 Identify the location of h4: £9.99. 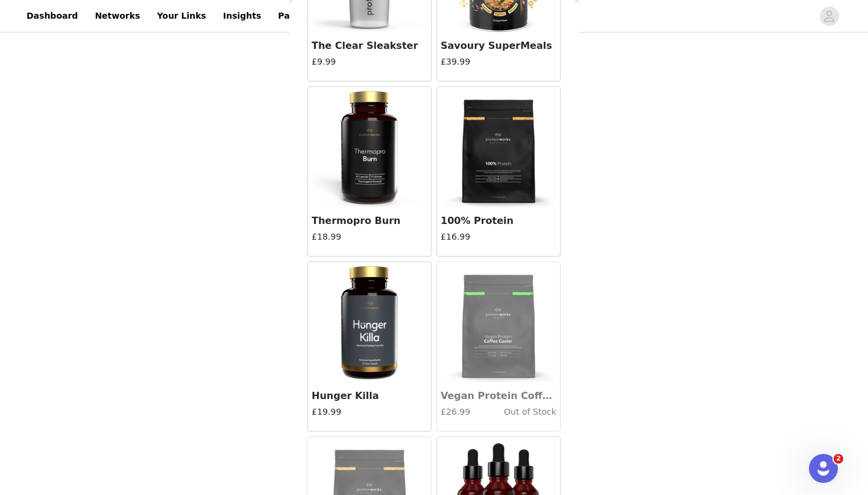
(370, 62).